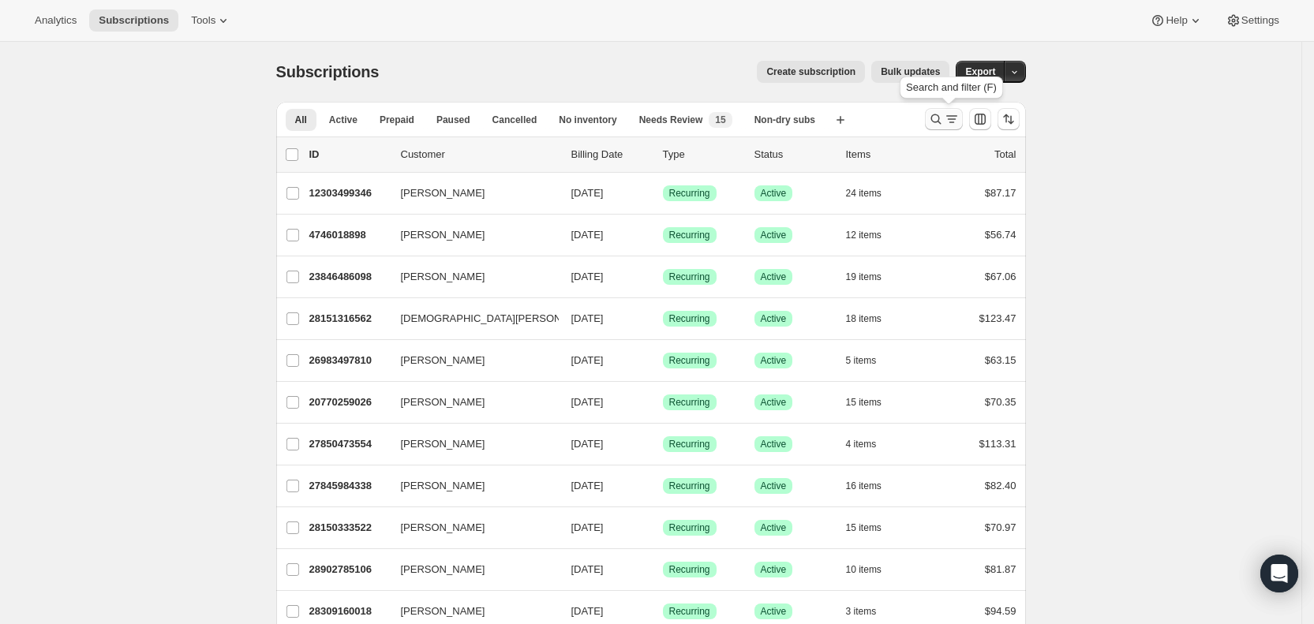  I want to click on button: Bulk updates, so click(910, 72).